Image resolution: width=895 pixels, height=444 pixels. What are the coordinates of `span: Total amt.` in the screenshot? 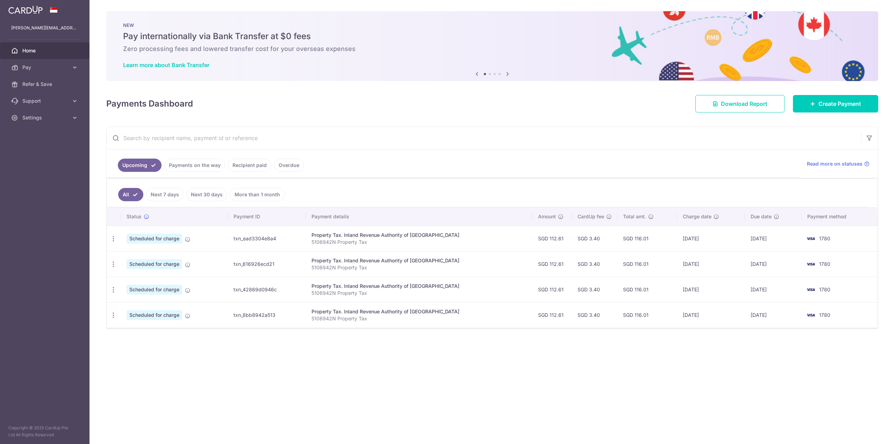 It's located at (635, 217).